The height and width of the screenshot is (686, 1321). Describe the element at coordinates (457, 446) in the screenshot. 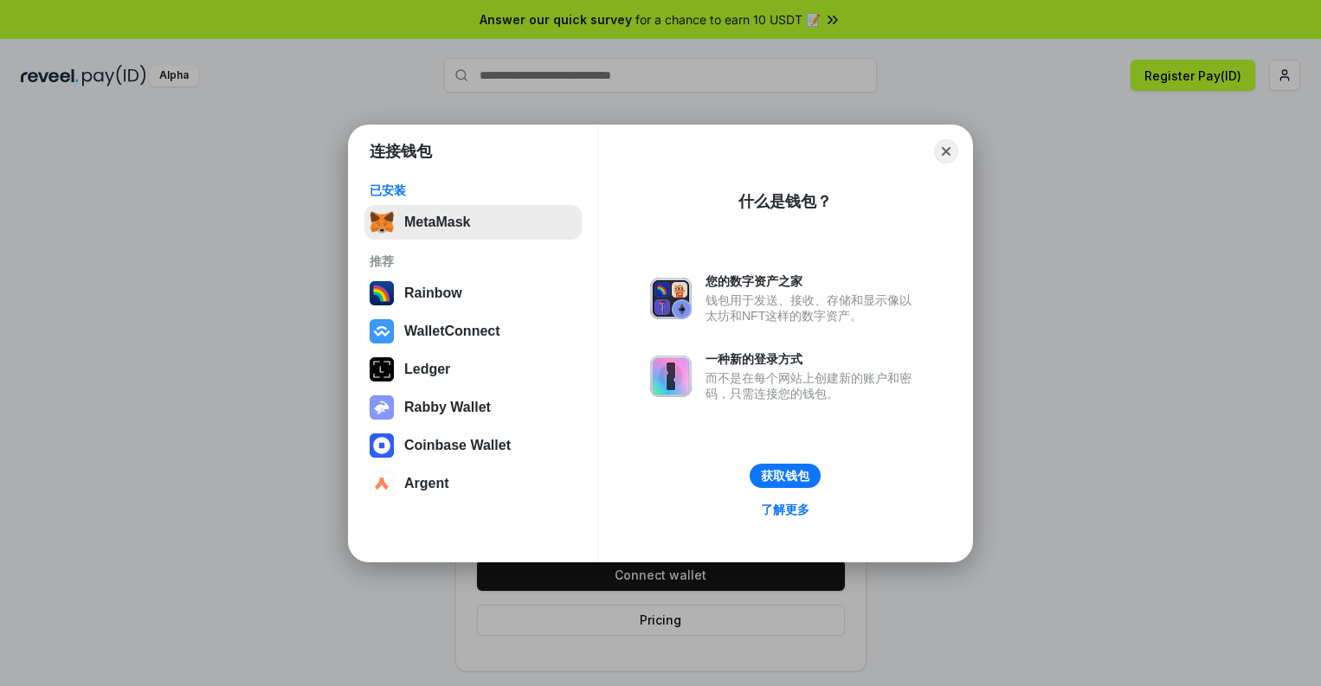

I see `div: Coinbase Wallet` at that location.